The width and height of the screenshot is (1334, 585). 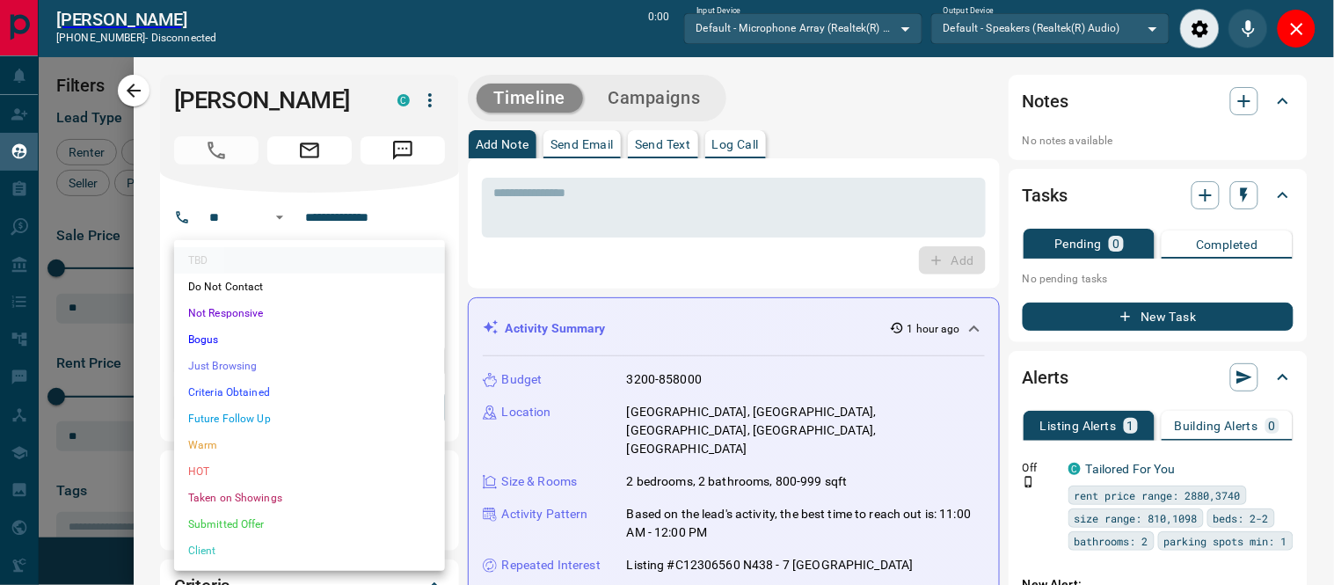 What do you see at coordinates (309, 471) in the screenshot?
I see `li: HOT` at bounding box center [309, 471].